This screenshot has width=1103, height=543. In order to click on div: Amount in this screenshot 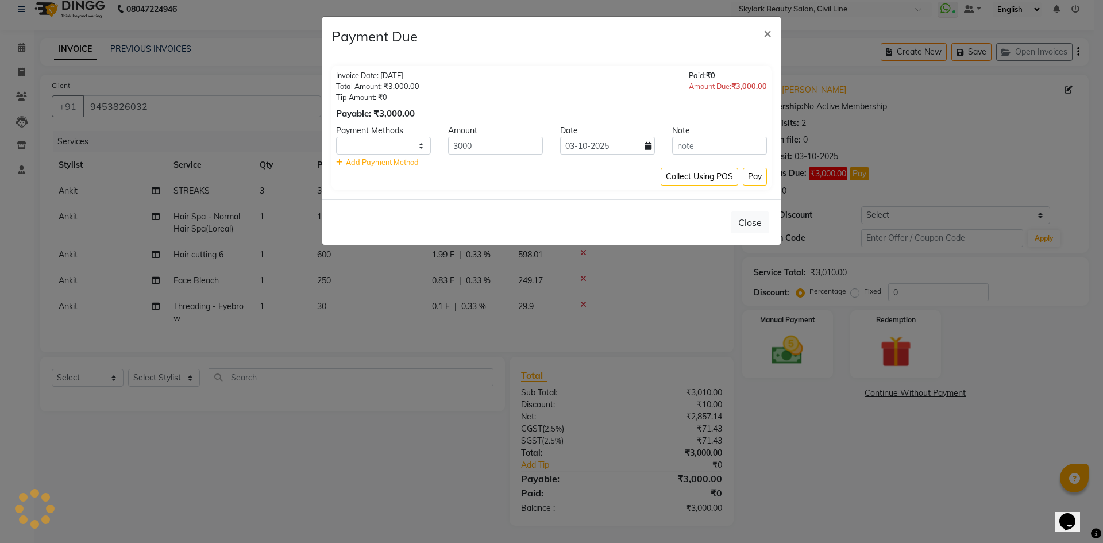, I will do `click(495, 130)`.